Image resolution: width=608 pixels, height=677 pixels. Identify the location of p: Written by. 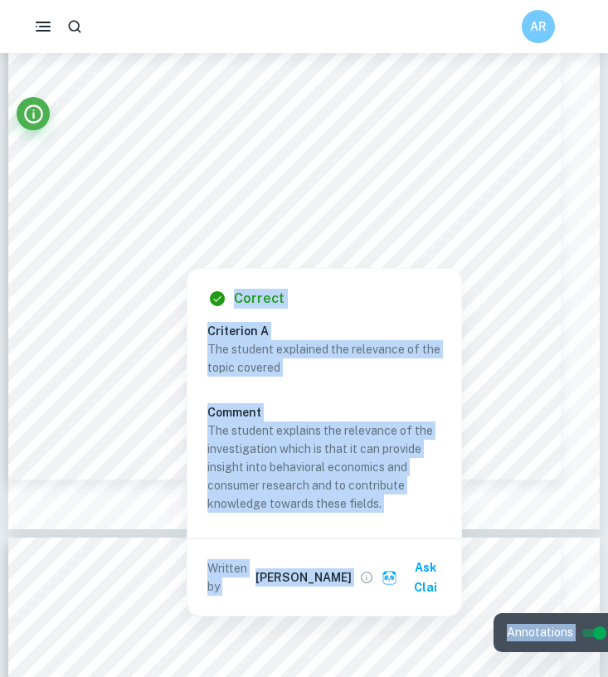
(230, 577).